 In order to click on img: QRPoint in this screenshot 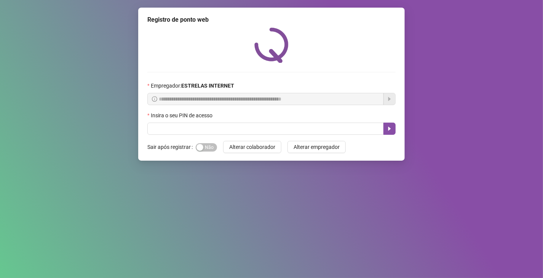, I will do `click(271, 45)`.